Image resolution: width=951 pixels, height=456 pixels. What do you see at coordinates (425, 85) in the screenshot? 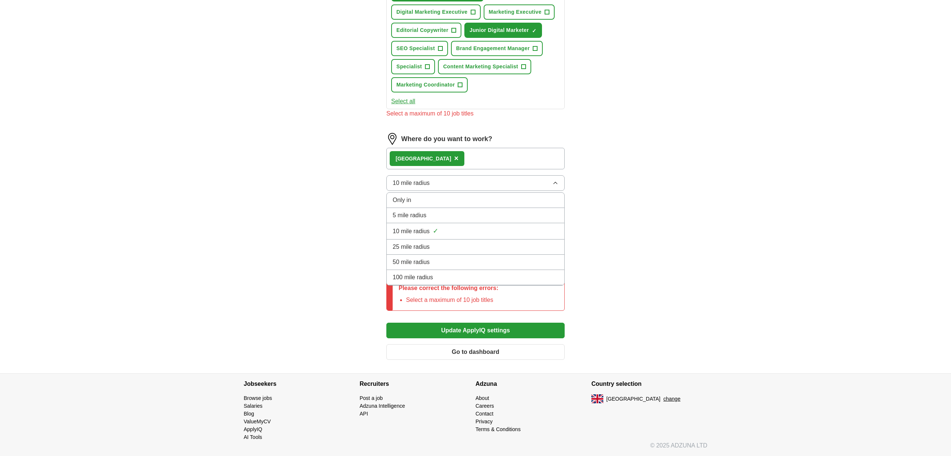
I see `span: Marketing Coordinator` at bounding box center [425, 85].